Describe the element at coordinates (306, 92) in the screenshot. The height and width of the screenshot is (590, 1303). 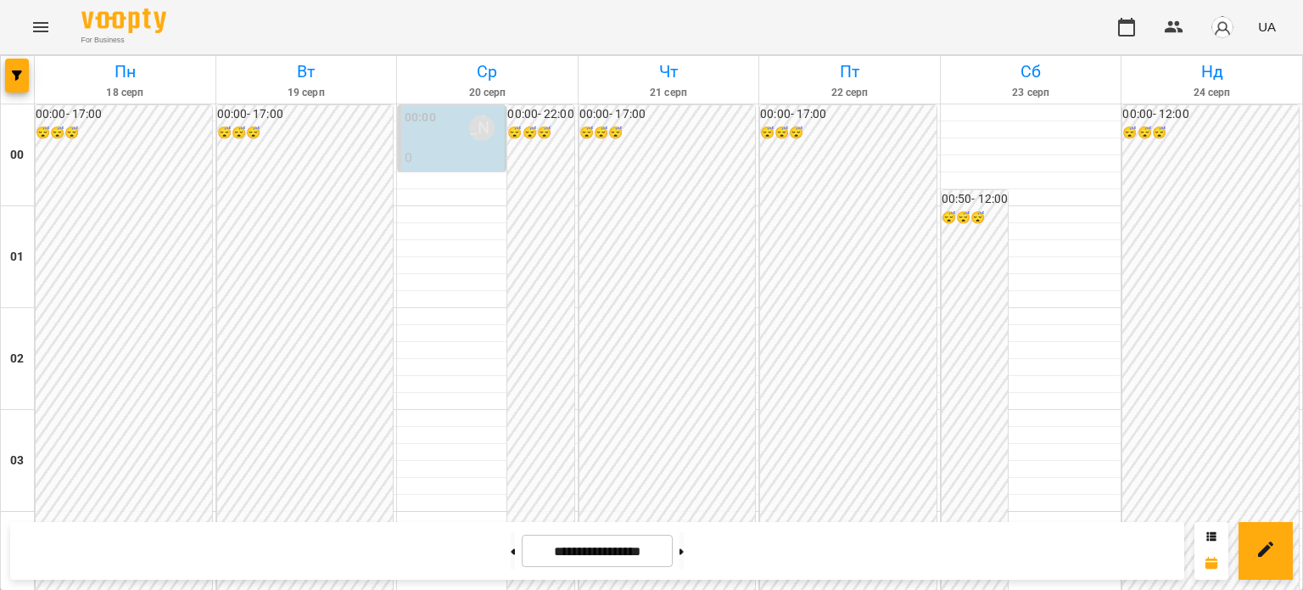
I see `h6: 19 серп` at that location.